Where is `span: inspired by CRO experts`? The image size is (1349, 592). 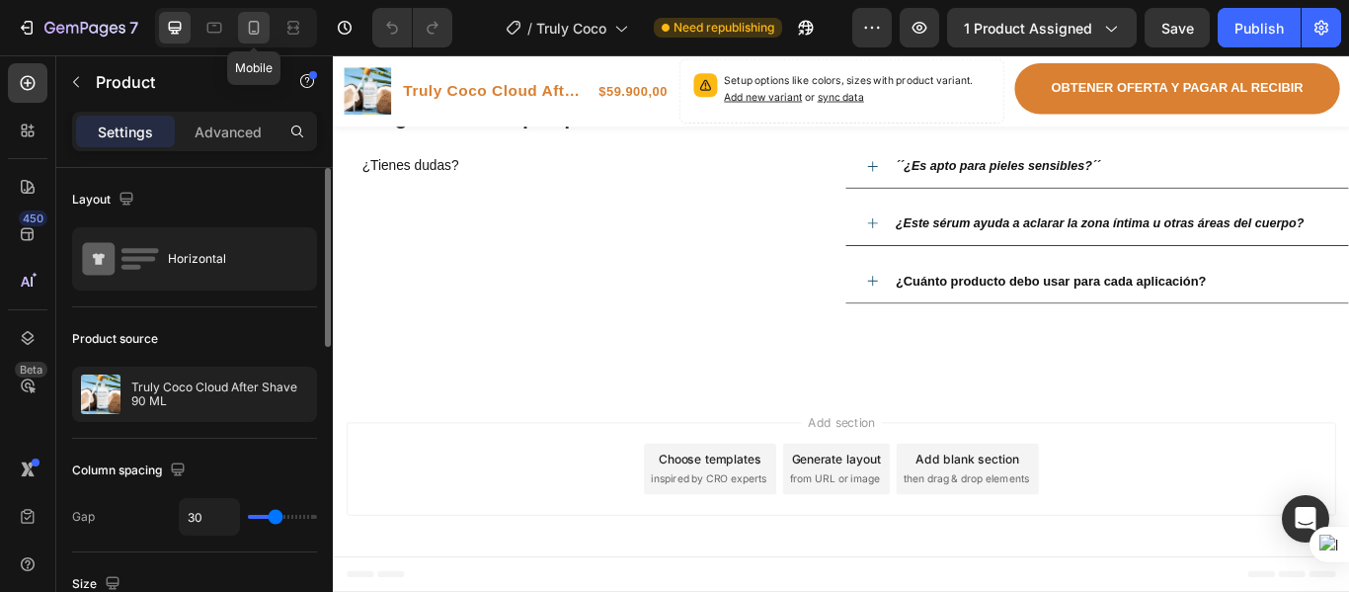 span: inspired by CRO experts is located at coordinates (437, 494).